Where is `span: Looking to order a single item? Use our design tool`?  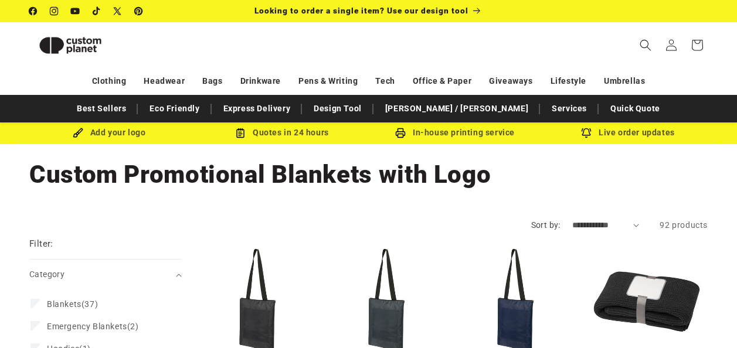 span: Looking to order a single item? Use our design tool is located at coordinates (361, 11).